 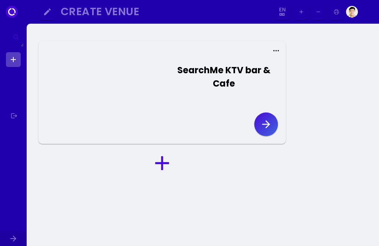 I want to click on button: SearchMe KTV bar & Cafe, so click(x=221, y=79).